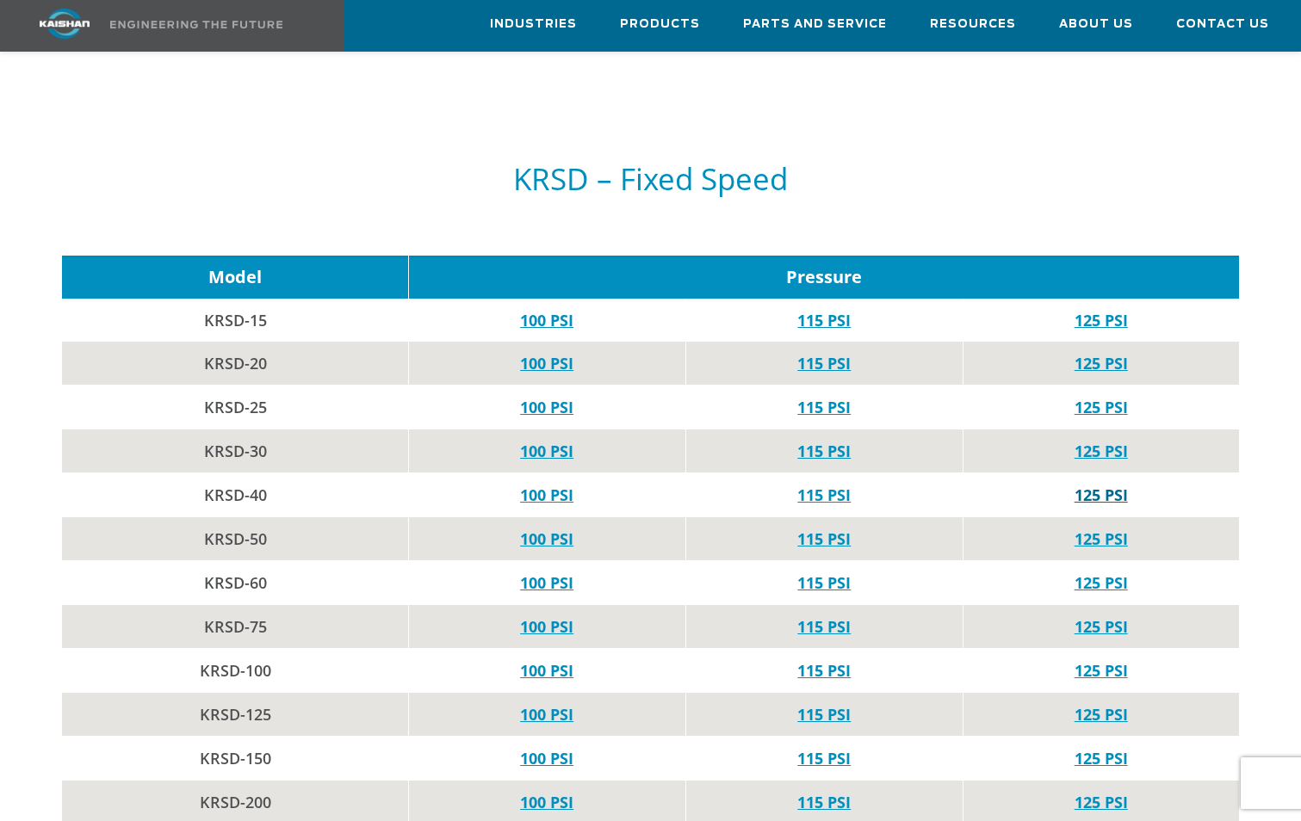  I want to click on td: KRSD-30, so click(235, 451).